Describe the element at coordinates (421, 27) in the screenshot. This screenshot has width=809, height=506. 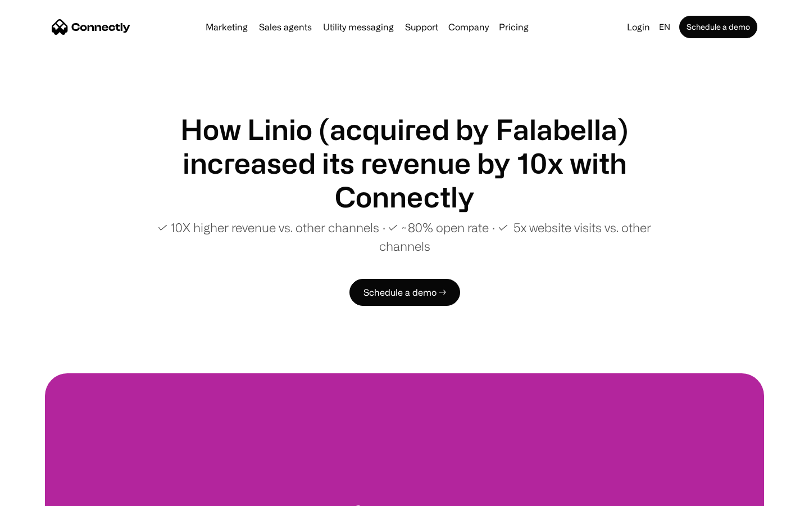
I see `a: Support` at that location.